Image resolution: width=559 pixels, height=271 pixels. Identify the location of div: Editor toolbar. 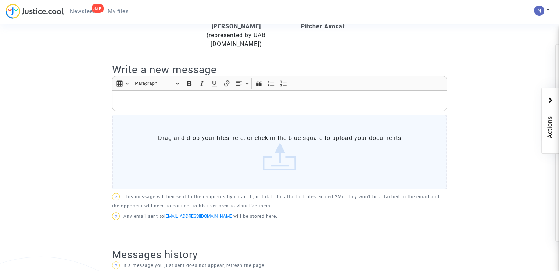
(279, 83).